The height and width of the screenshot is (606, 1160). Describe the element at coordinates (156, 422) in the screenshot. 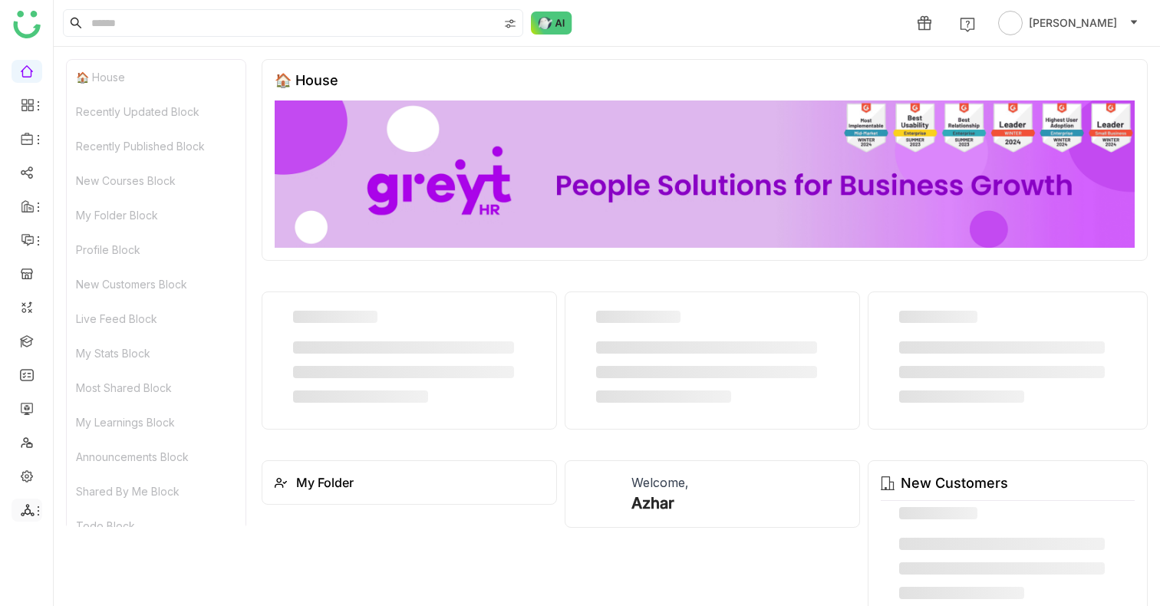

I see `div: My Learnings Block` at that location.